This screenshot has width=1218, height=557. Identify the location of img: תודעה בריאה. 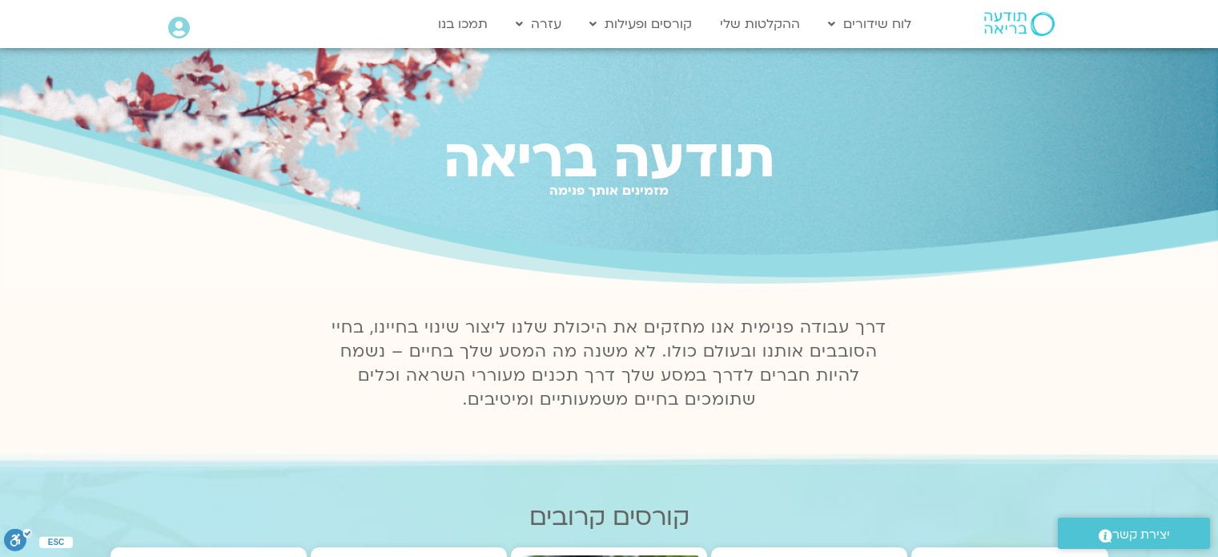
(1020, 24).